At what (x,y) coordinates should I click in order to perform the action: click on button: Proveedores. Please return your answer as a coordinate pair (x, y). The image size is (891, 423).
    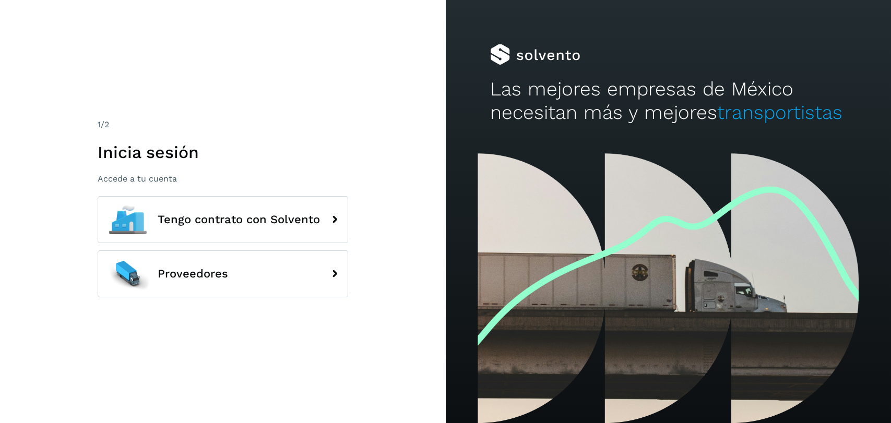
    Looking at the image, I should click on (223, 274).